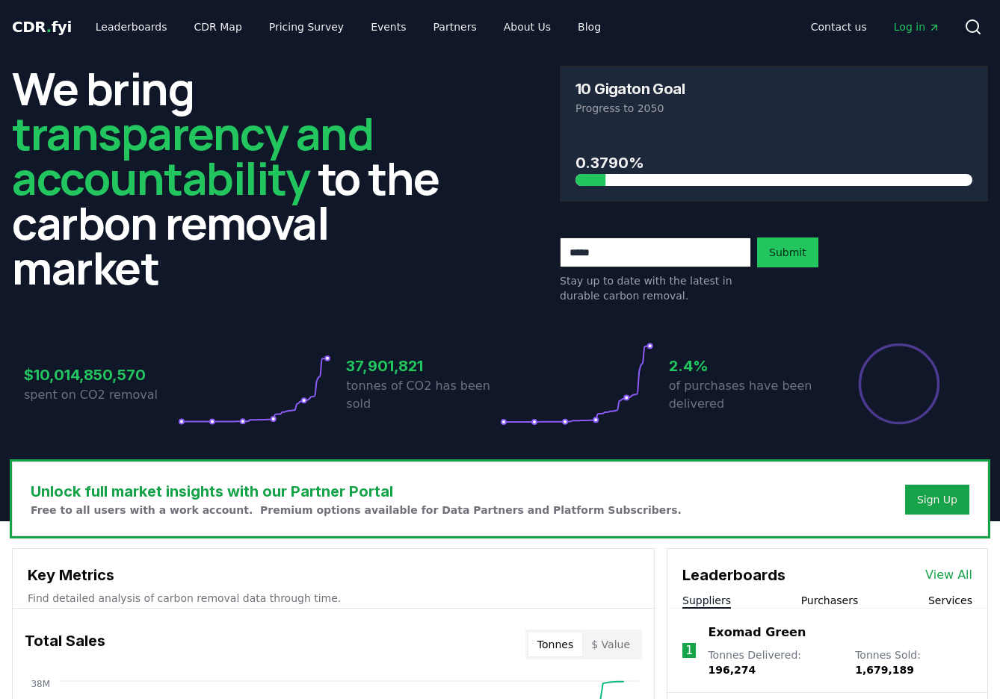 Image resolution: width=1000 pixels, height=699 pixels. I want to click on a: Partners, so click(455, 27).